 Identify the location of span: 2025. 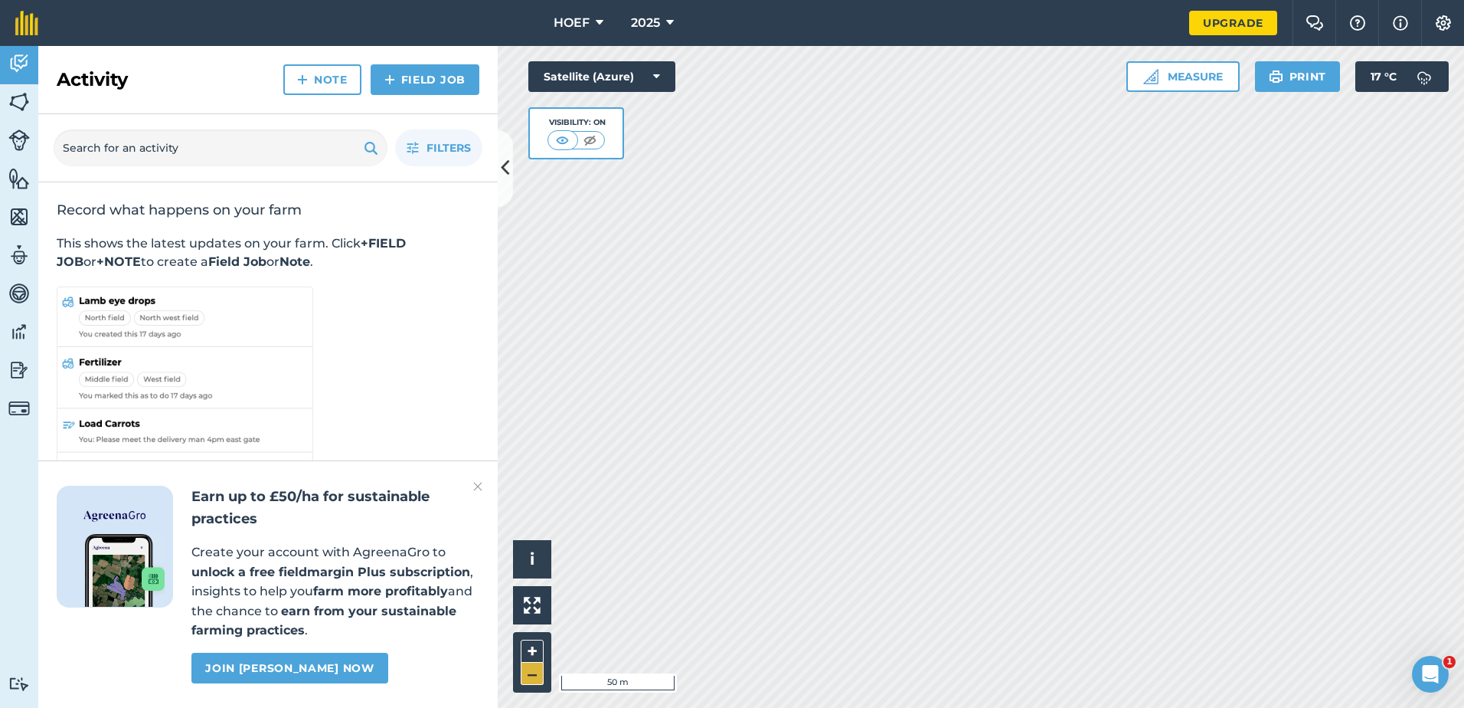
(646, 23).